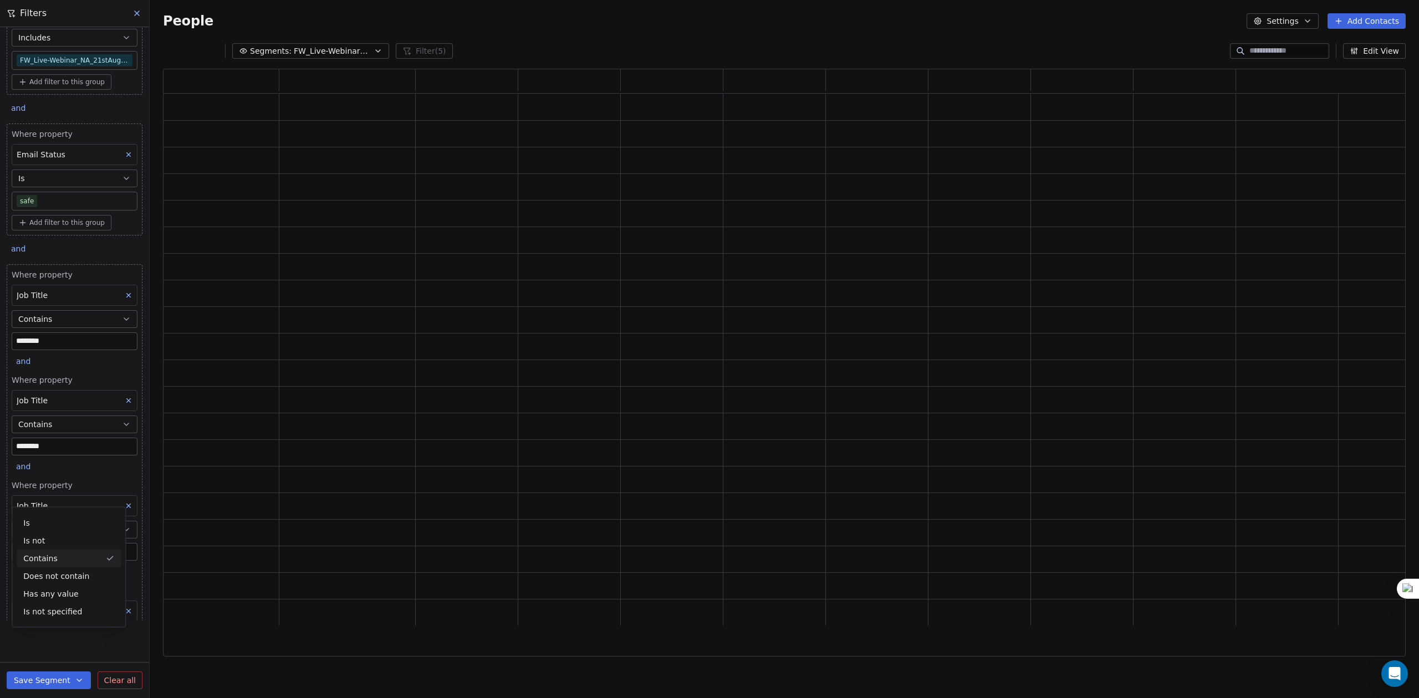 Image resolution: width=1419 pixels, height=698 pixels. I want to click on div: Is, so click(69, 523).